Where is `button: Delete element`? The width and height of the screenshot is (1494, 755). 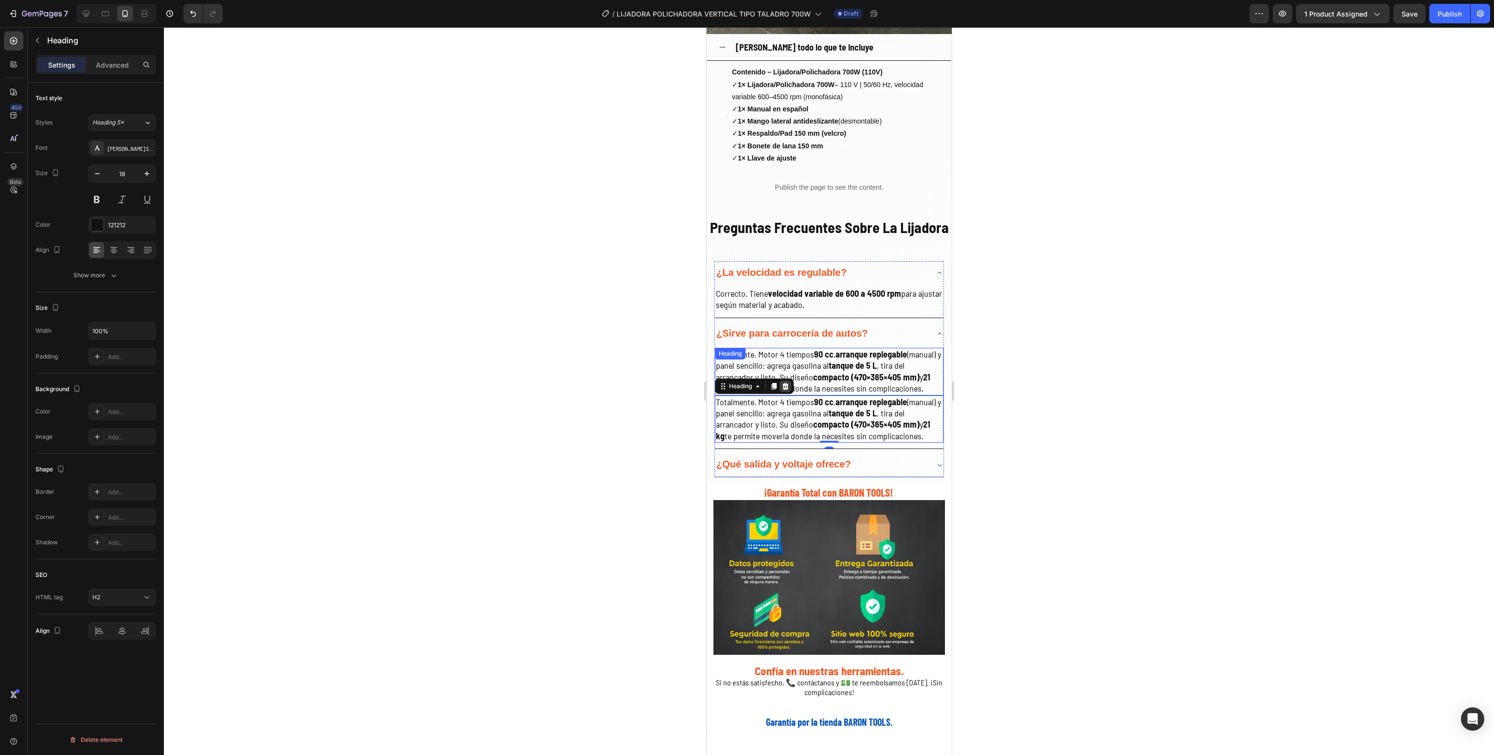
button: Delete element is located at coordinates (96, 740).